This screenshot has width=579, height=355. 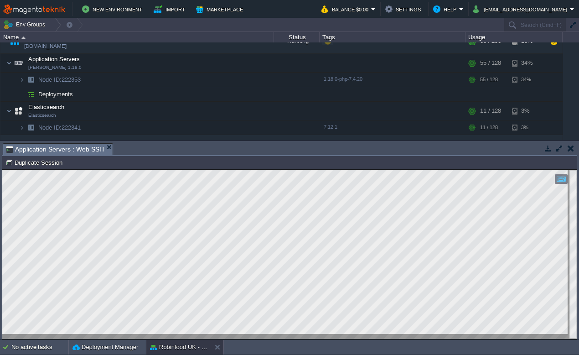 What do you see at coordinates (40, 347) in the screenshot?
I see `div: No active tasks` at bounding box center [40, 347].